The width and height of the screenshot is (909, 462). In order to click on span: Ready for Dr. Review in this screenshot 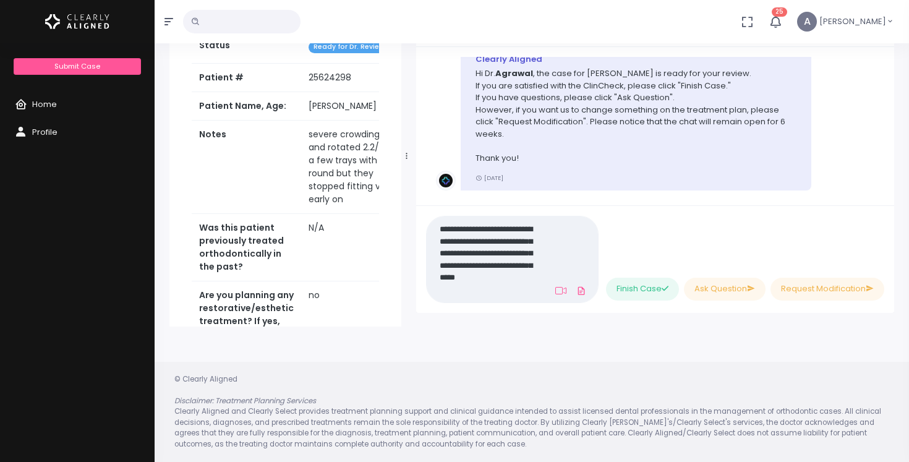, I will do `click(349, 47)`.